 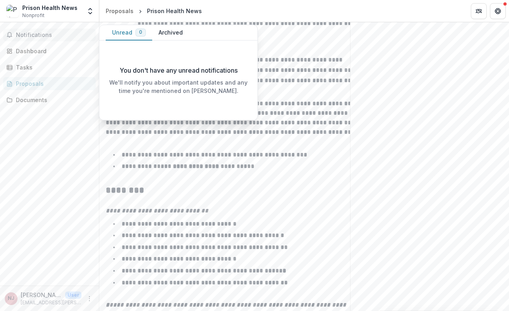 I want to click on div: Natasha Joglekar, so click(x=11, y=298).